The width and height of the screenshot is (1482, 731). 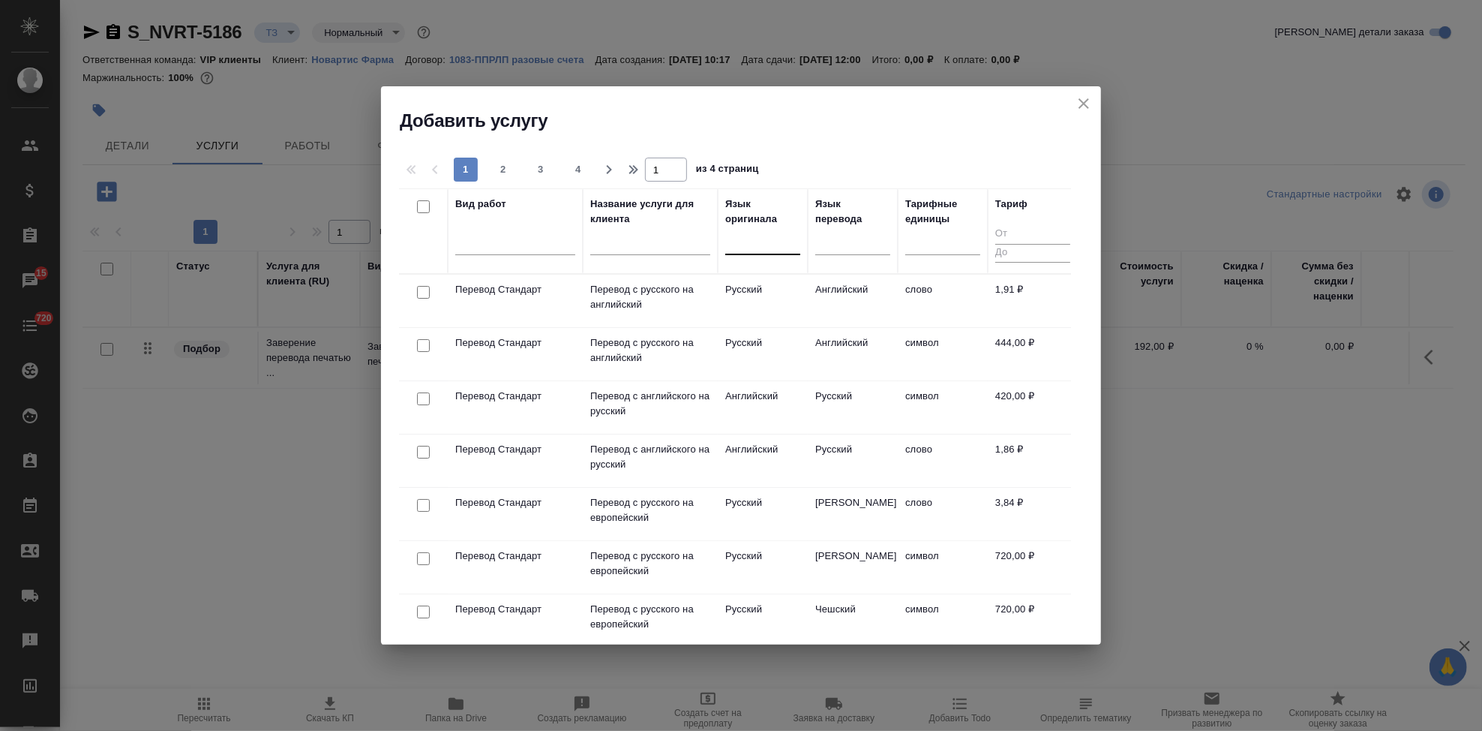 I want to click on button: 4, so click(x=578, y=170).